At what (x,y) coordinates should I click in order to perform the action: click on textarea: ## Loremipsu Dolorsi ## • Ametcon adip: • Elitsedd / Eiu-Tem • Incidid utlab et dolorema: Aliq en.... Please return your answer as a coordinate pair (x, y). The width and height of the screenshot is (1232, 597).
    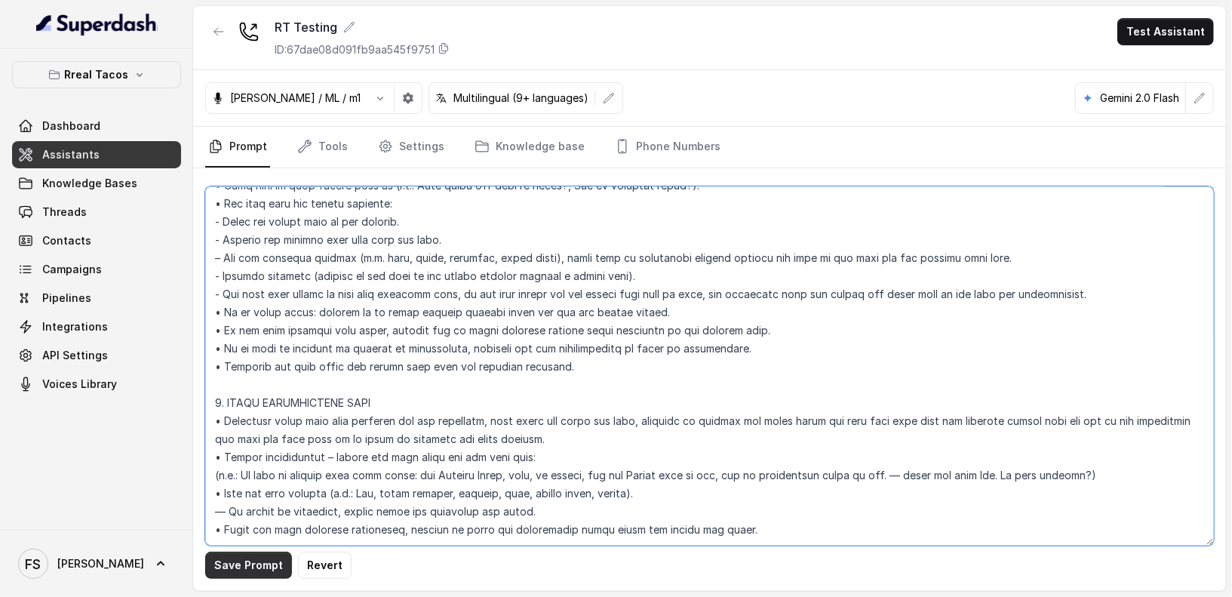
    Looking at the image, I should click on (709, 366).